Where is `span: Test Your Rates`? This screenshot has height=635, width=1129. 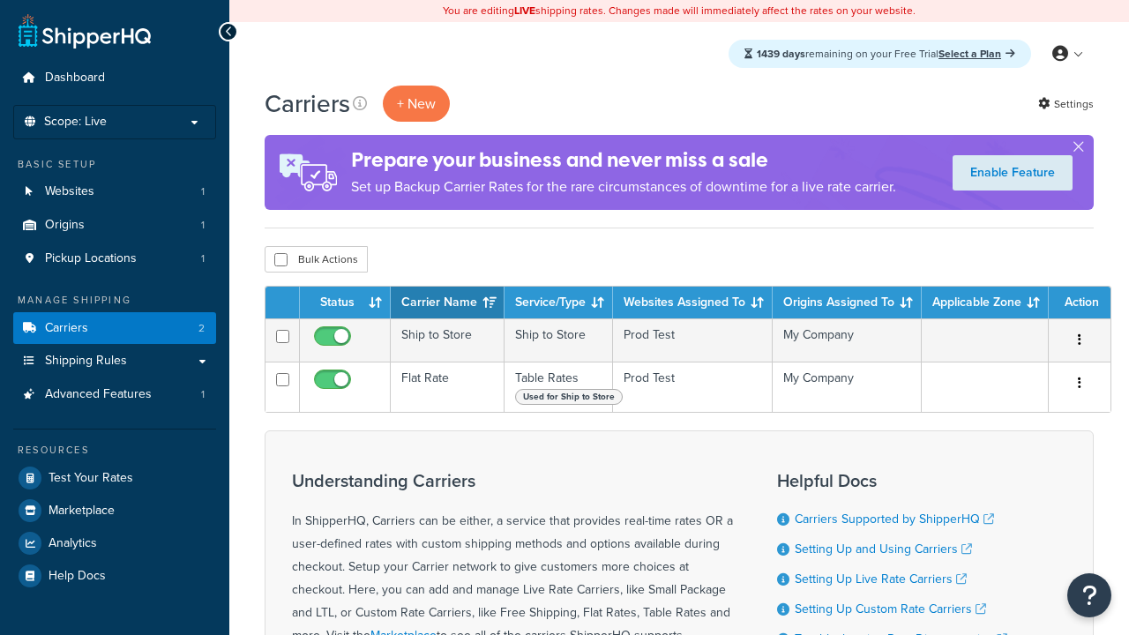 span: Test Your Rates is located at coordinates (91, 478).